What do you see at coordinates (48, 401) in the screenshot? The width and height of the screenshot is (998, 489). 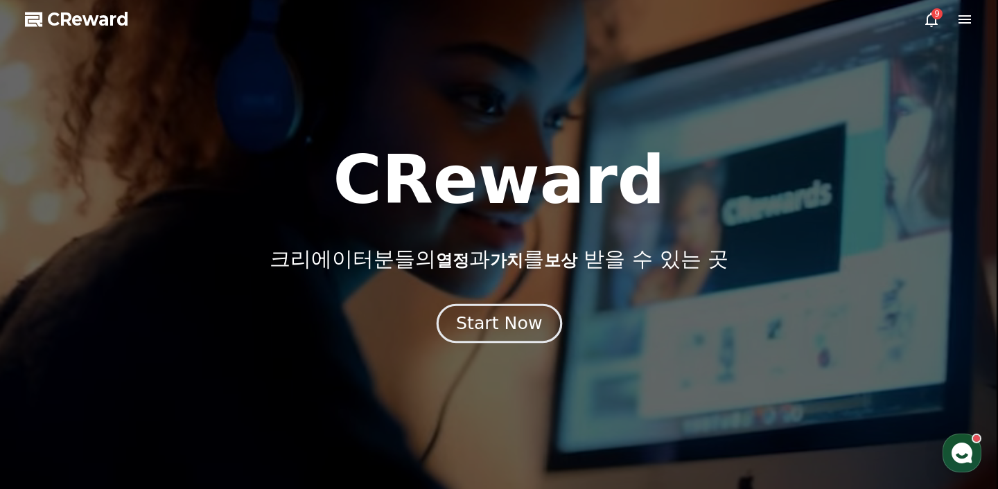 I see `span: 홈` at bounding box center [48, 401].